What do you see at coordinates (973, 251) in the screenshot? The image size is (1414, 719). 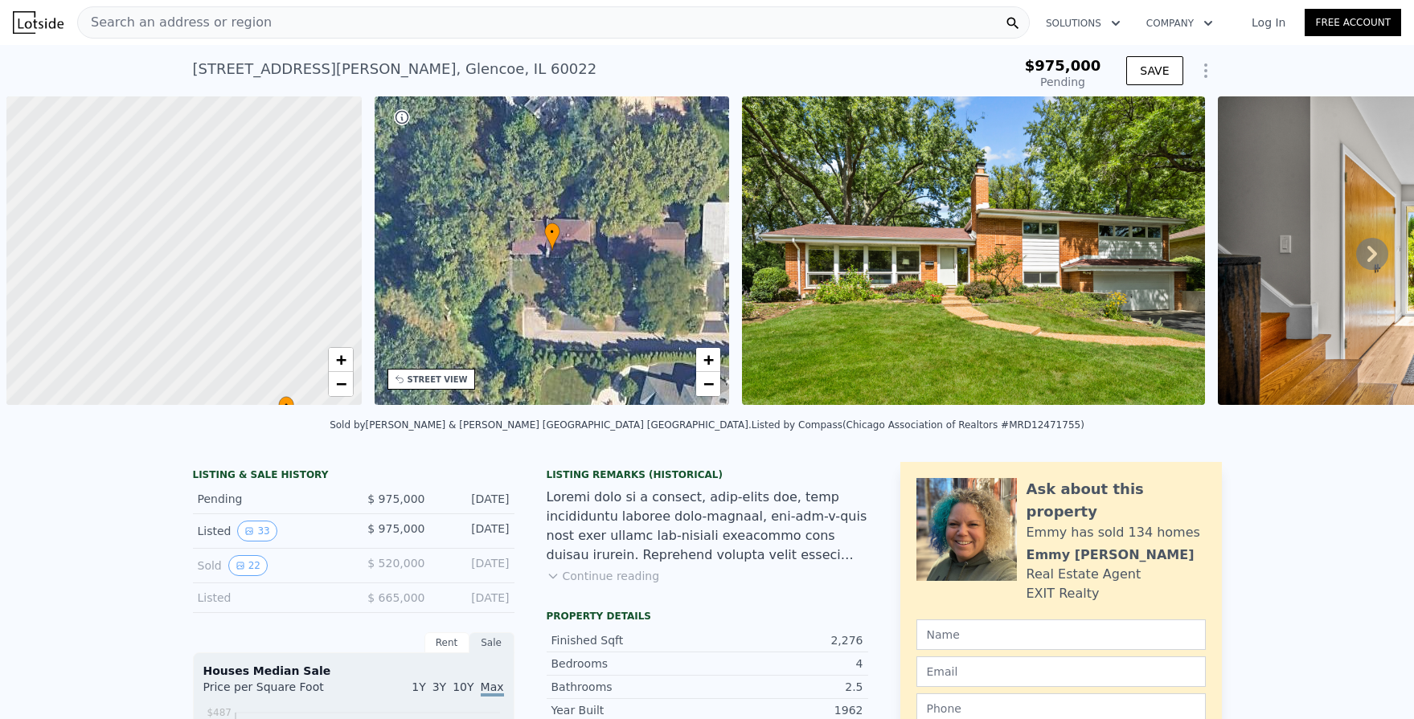 I see `img: Sale: 169679982 Parcel: 23492236` at bounding box center [973, 251].